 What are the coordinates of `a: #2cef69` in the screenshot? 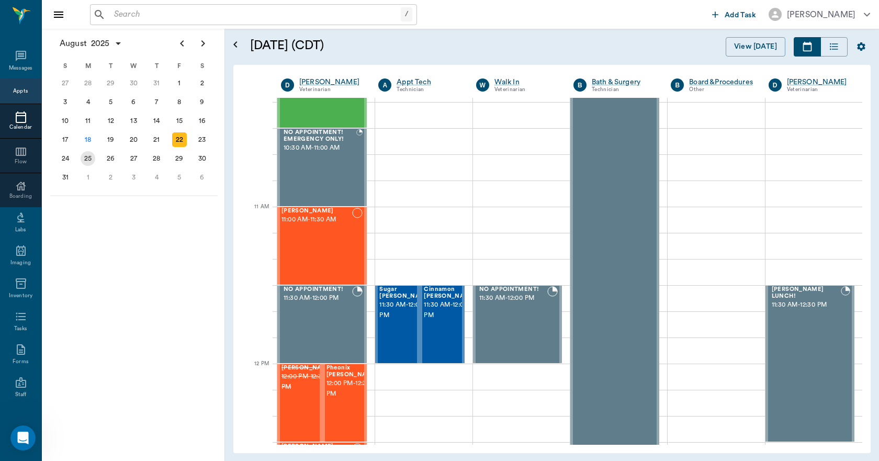 It's located at (110, 47).